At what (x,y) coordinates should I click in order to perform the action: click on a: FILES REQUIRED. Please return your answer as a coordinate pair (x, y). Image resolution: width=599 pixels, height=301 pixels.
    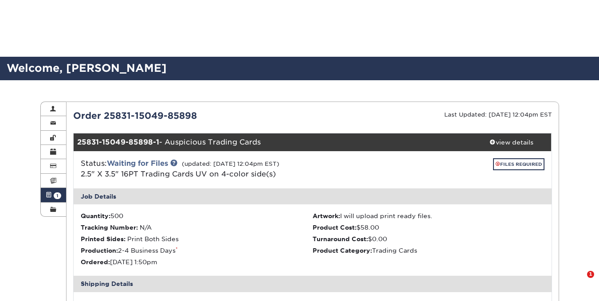
    Looking at the image, I should click on (519, 164).